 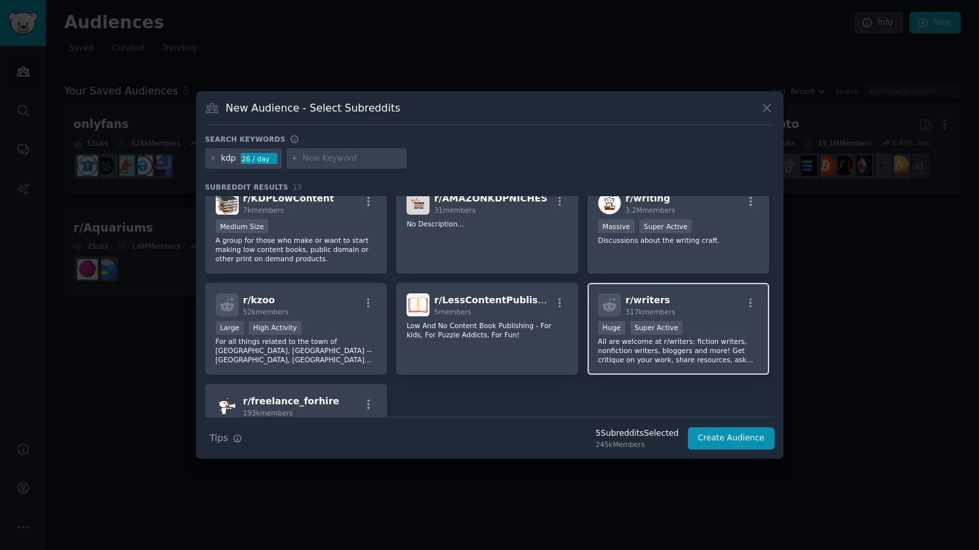 I want to click on span: Subreddit Results, so click(x=247, y=187).